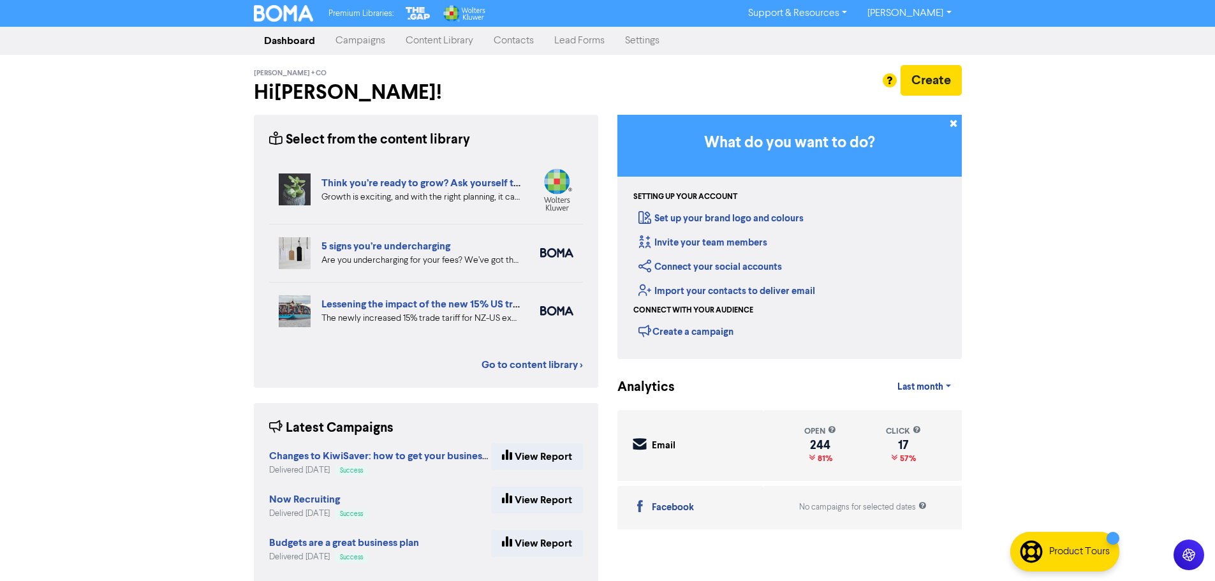 The width and height of the screenshot is (1215, 581). I want to click on a: Go to content library >, so click(532, 365).